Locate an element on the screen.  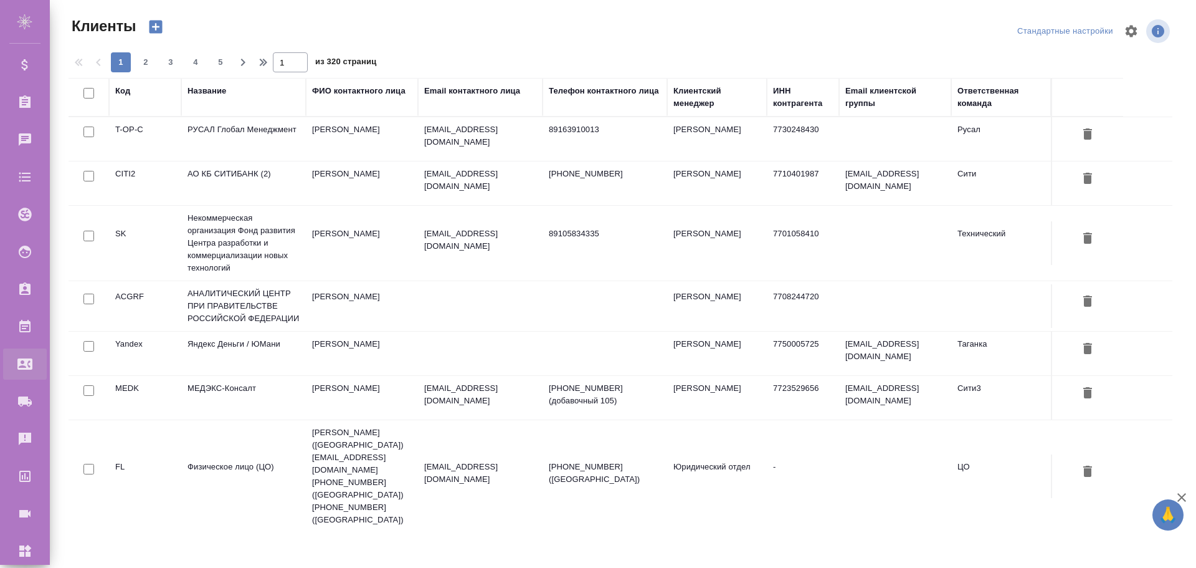
span: Посмотреть информацию is located at coordinates (1159, 31).